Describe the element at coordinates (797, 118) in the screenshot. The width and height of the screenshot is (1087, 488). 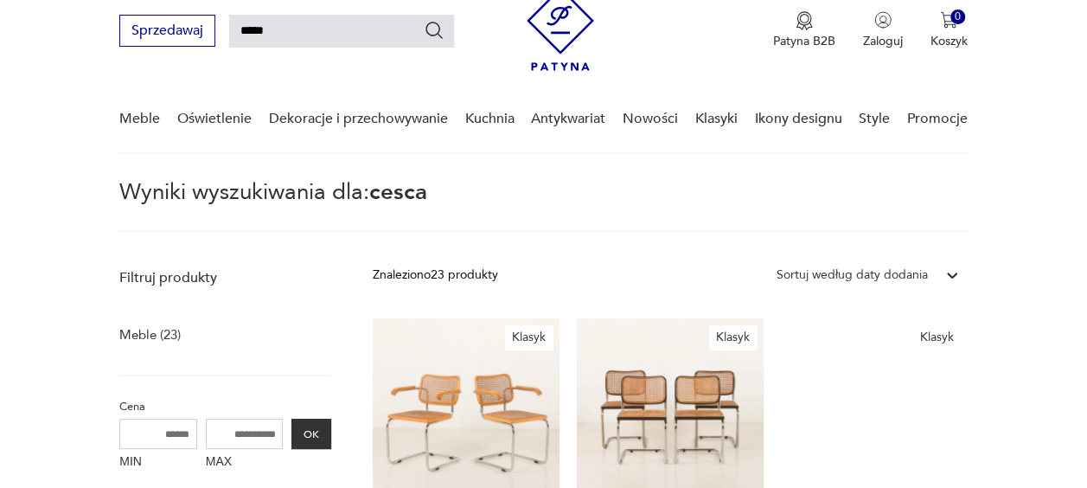
I see `a: Ikony designu` at that location.